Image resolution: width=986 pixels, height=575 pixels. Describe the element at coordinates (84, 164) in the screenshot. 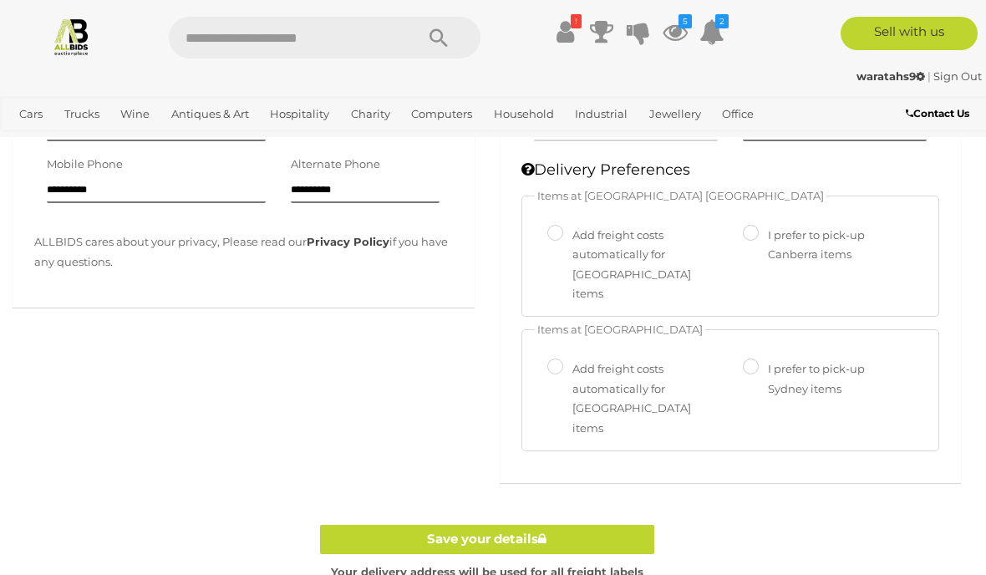

I see `label: Mobile Phone` at that location.